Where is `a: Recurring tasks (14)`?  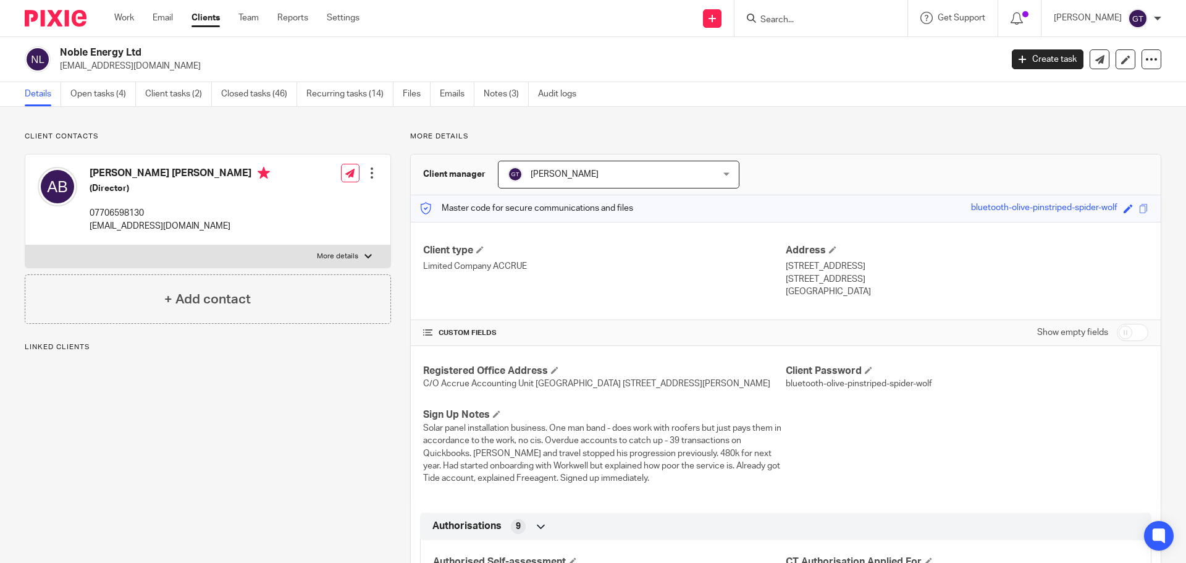
a: Recurring tasks (14) is located at coordinates (350, 94).